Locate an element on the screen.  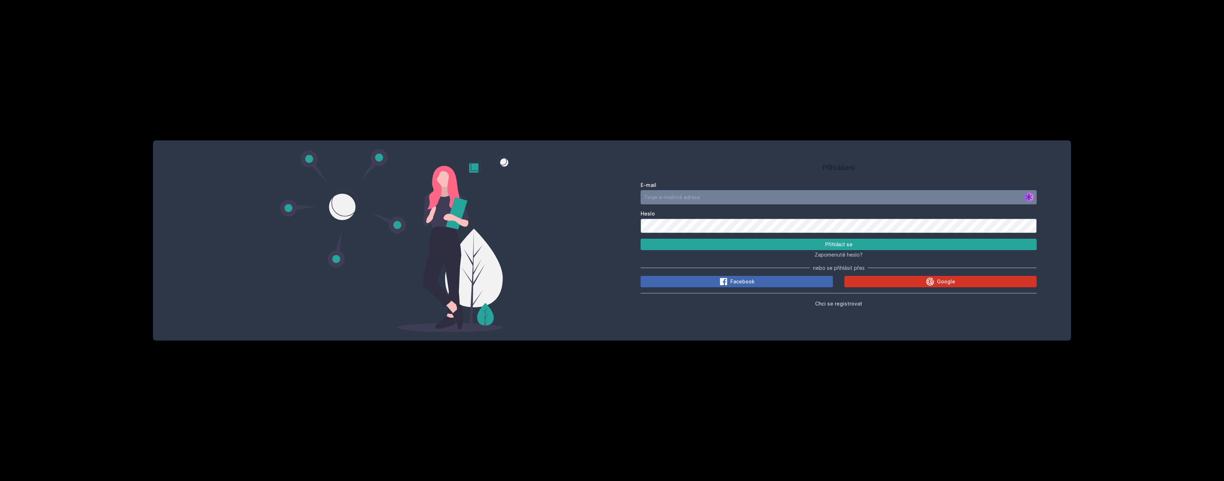
label: E-mail is located at coordinates (839, 185).